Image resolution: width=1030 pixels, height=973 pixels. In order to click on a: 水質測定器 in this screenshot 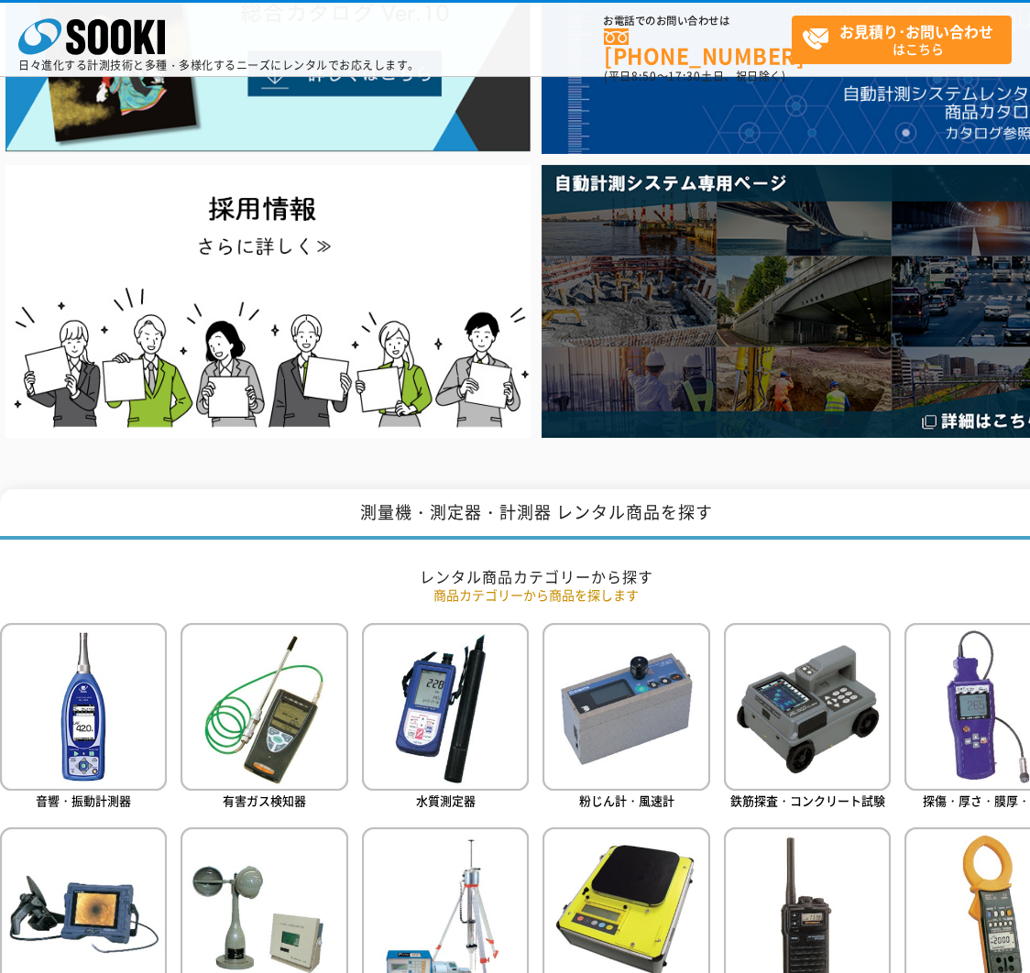, I will do `click(445, 717)`.